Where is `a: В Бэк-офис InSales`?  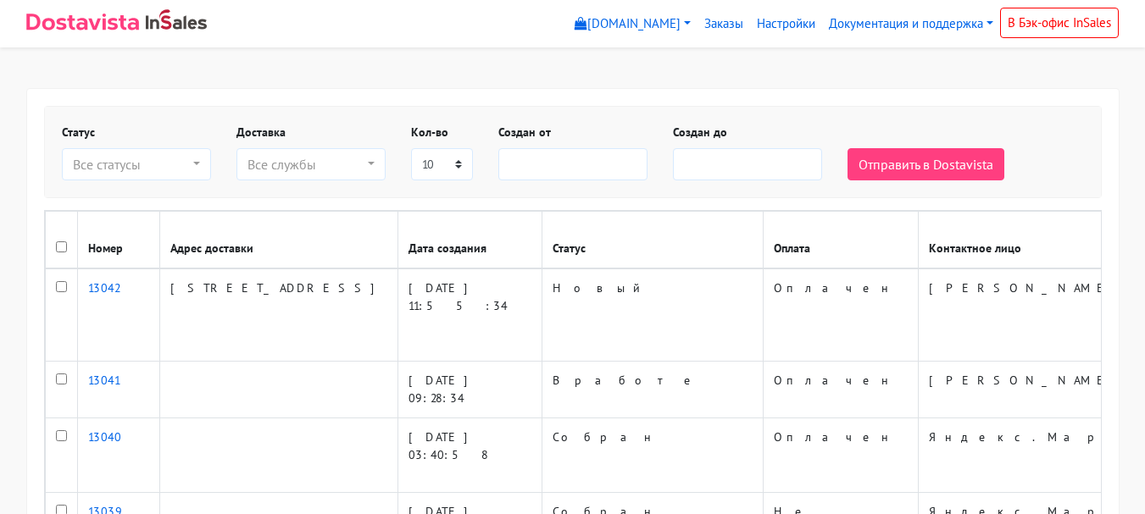 a: В Бэк-офис InSales is located at coordinates (1059, 23).